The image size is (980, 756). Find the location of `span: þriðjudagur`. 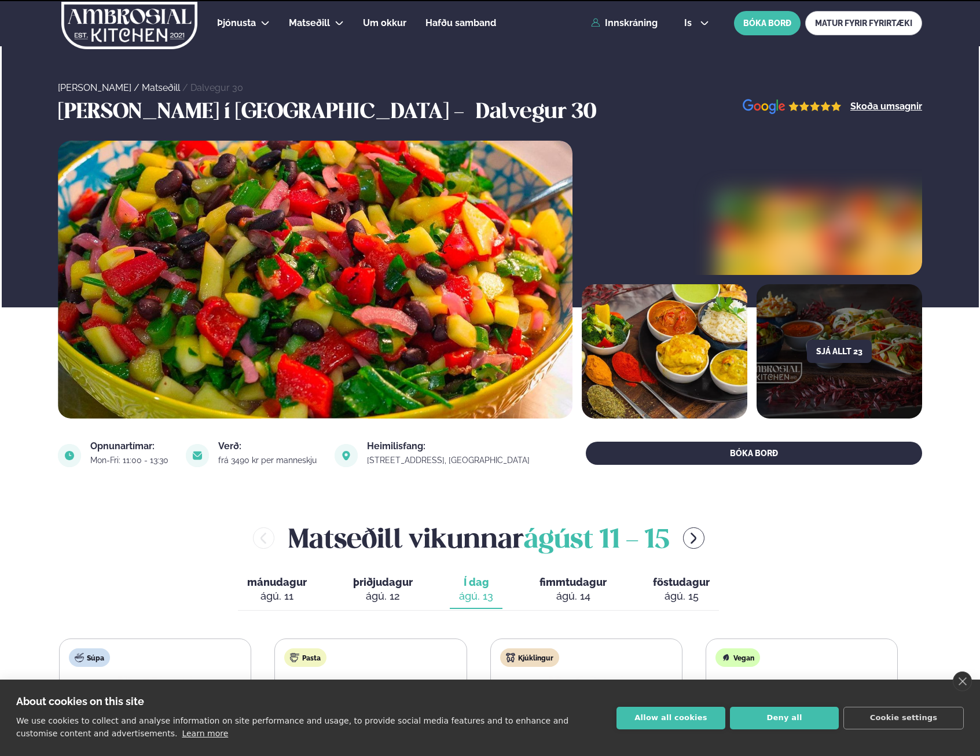

span: þriðjudagur is located at coordinates (383, 582).